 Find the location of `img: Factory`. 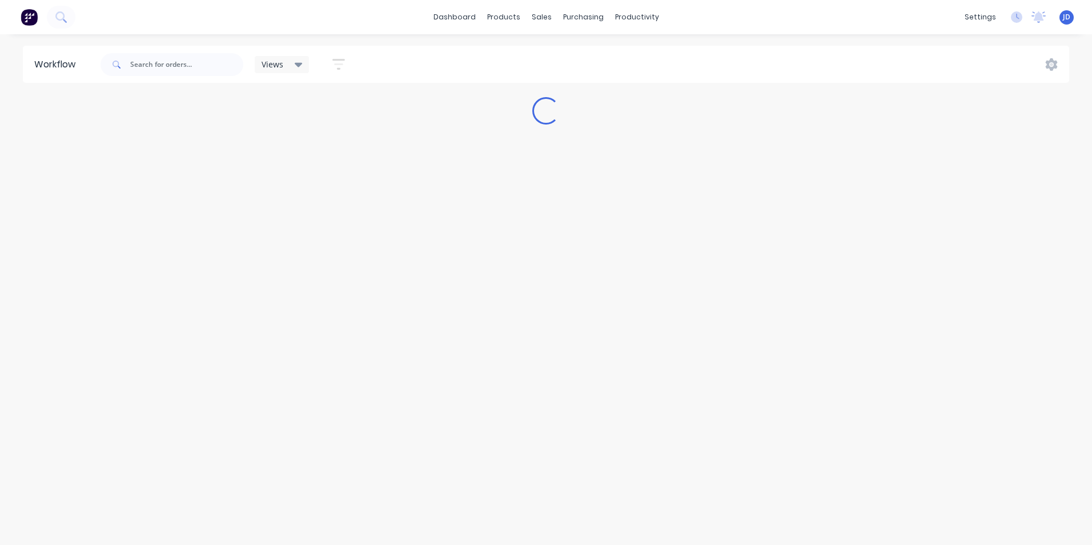

img: Factory is located at coordinates (29, 17).